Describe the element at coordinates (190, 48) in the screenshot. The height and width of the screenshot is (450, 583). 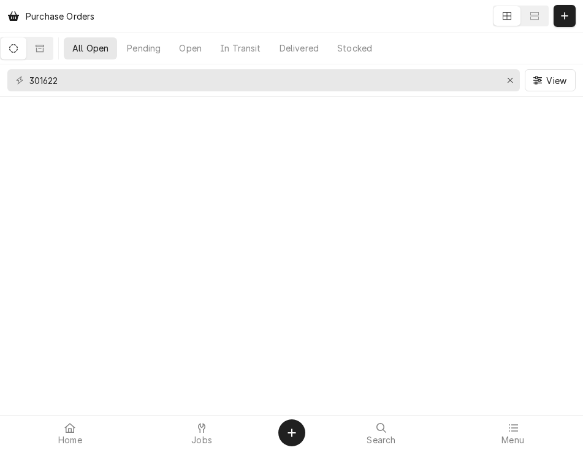
I see `div: Open` at that location.